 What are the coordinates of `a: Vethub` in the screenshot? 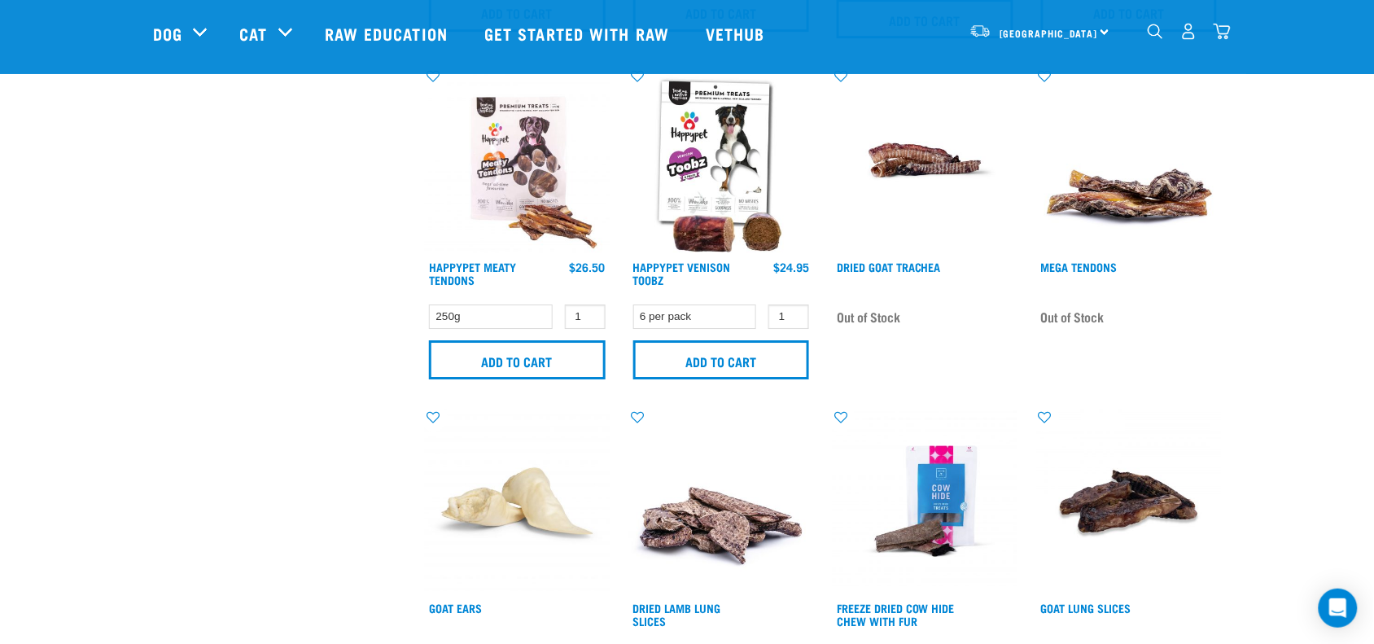 It's located at (737, 33).